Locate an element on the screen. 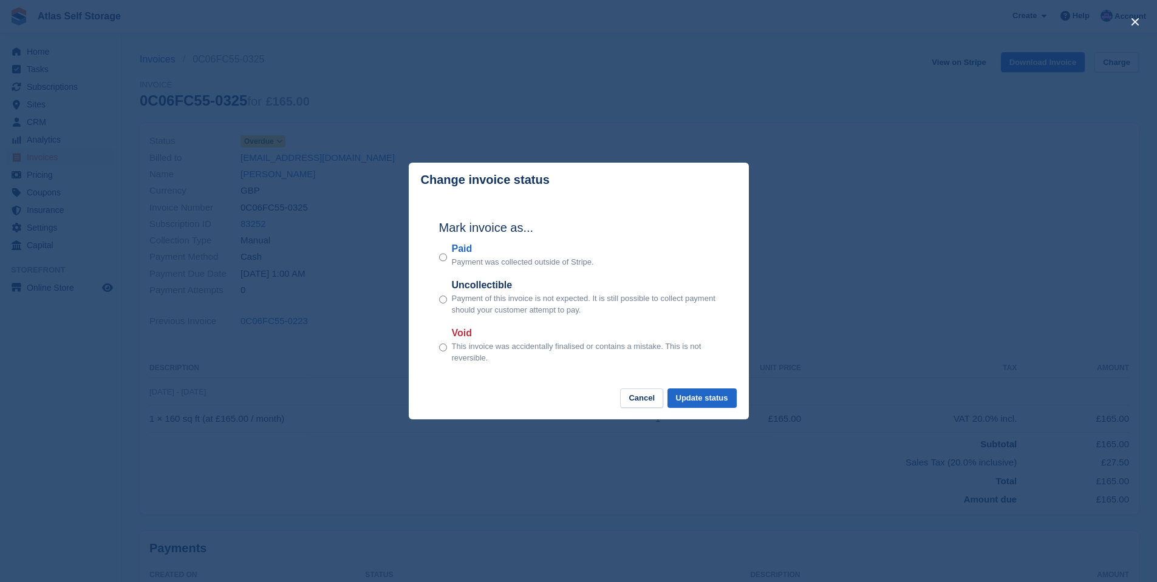 The width and height of the screenshot is (1157, 582). button: Cancel is located at coordinates (641, 398).